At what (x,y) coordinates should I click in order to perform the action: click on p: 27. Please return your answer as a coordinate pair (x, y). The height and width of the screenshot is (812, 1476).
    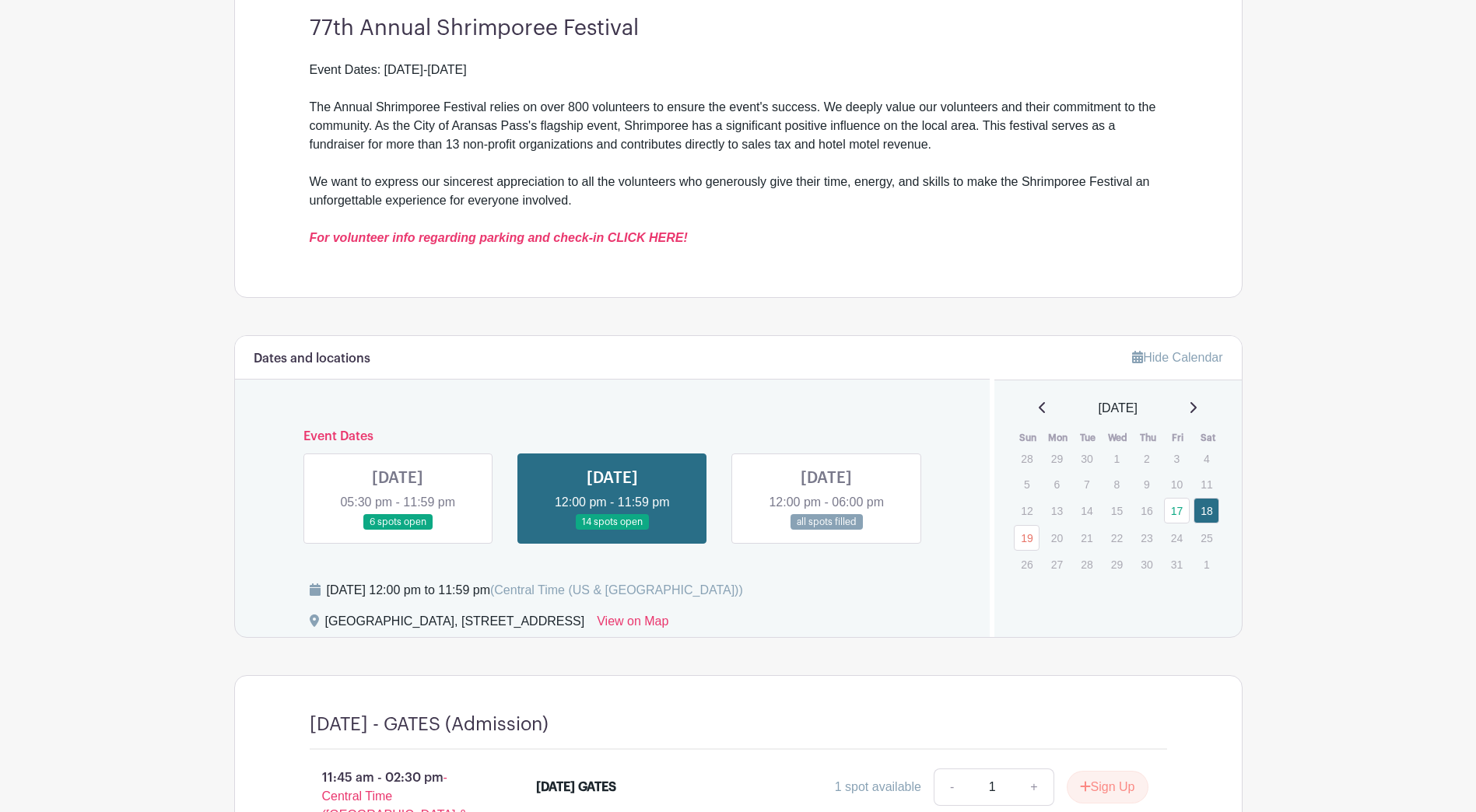
    Looking at the image, I should click on (1057, 563).